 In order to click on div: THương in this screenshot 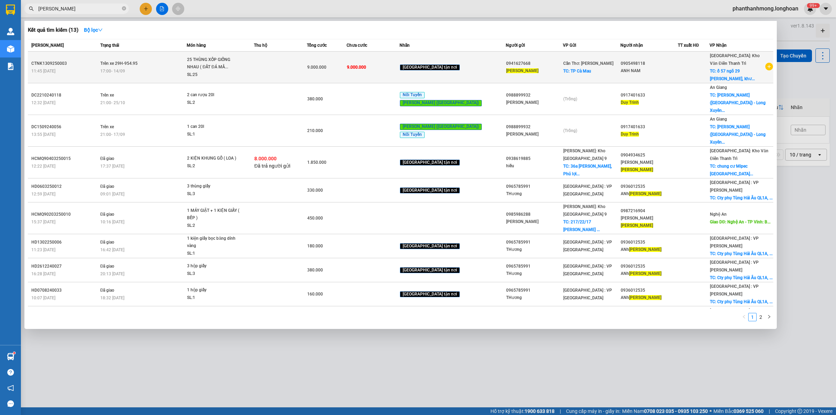, I will do `click(534, 297)`.